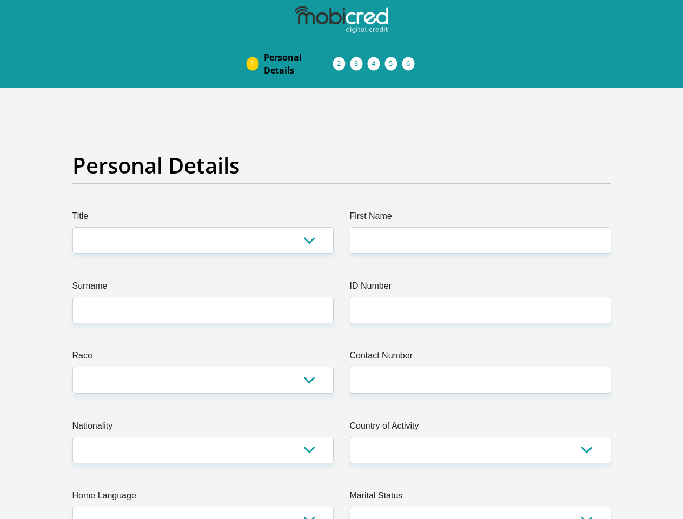  Describe the element at coordinates (341, 20) in the screenshot. I see `img: mobicred logo` at that location.